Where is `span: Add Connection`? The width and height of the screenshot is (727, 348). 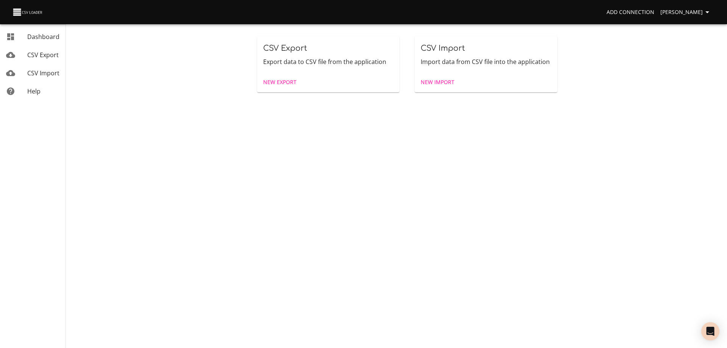
span: Add Connection is located at coordinates (630, 12).